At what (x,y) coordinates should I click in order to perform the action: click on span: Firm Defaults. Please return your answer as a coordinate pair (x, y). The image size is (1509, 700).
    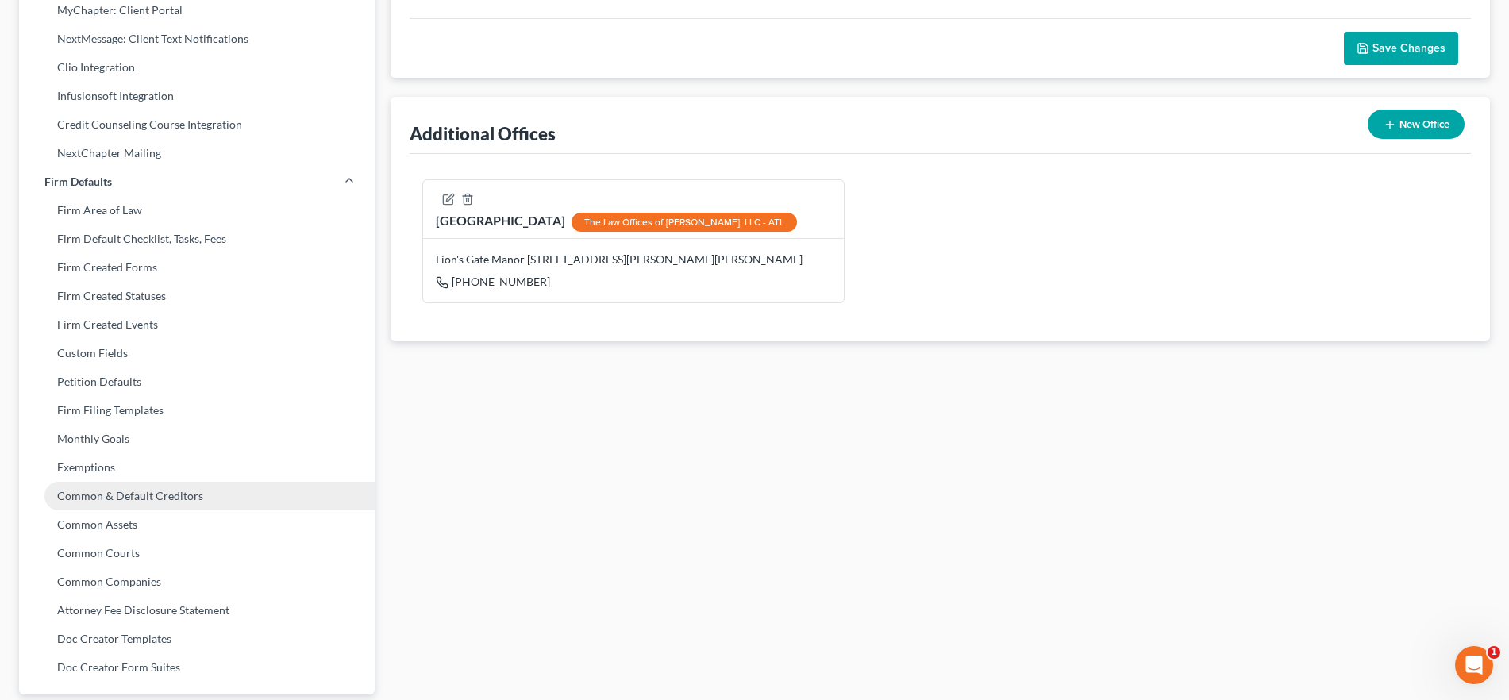
    Looking at the image, I should click on (78, 182).